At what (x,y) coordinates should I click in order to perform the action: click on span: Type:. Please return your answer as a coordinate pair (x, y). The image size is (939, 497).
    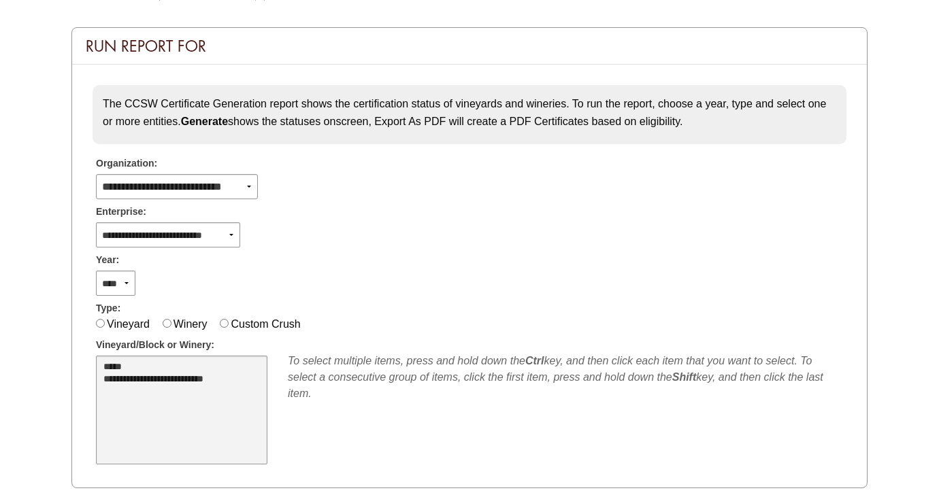
    Looking at the image, I should click on (108, 308).